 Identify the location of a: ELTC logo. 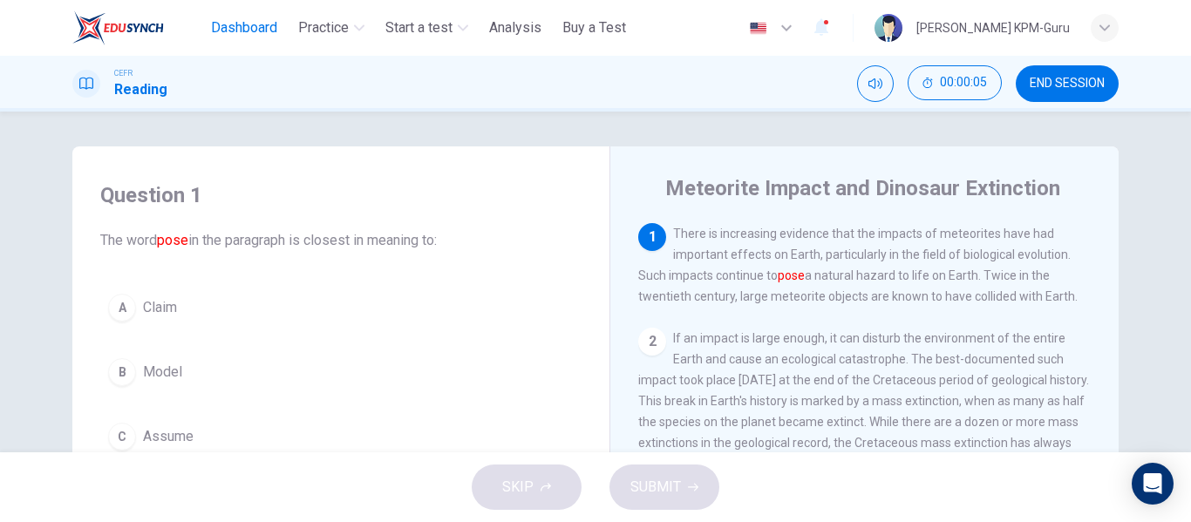
(138, 28).